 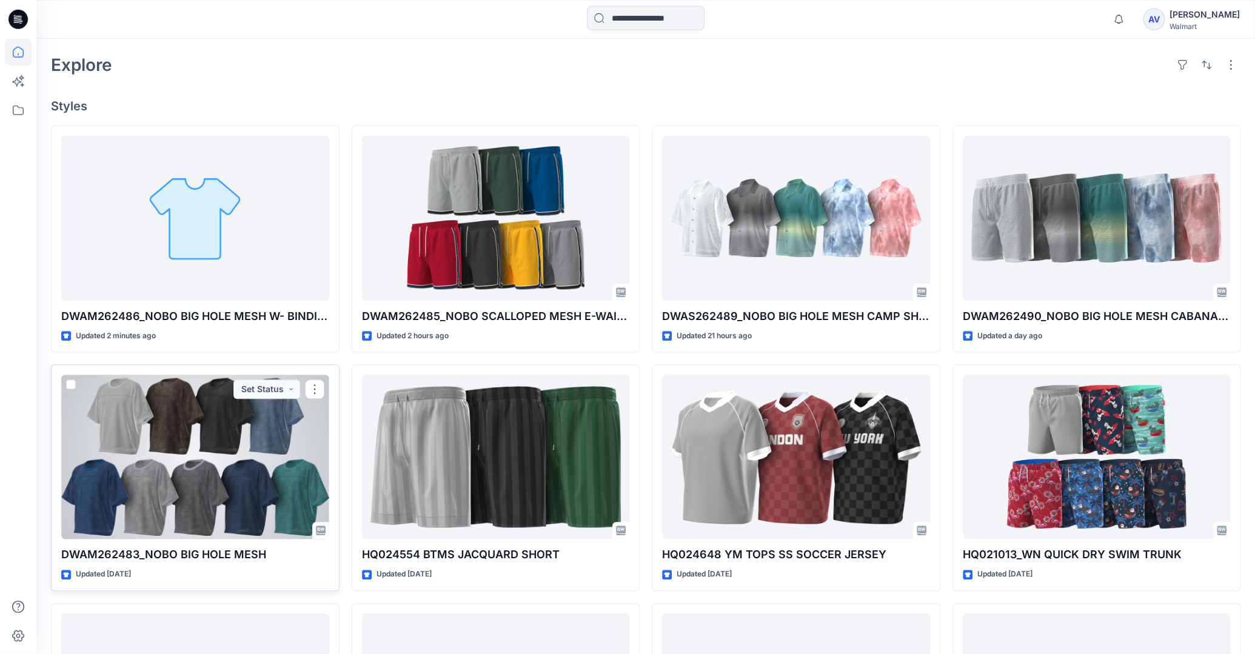 I want to click on p: Updated 2 minutes ago, so click(x=116, y=336).